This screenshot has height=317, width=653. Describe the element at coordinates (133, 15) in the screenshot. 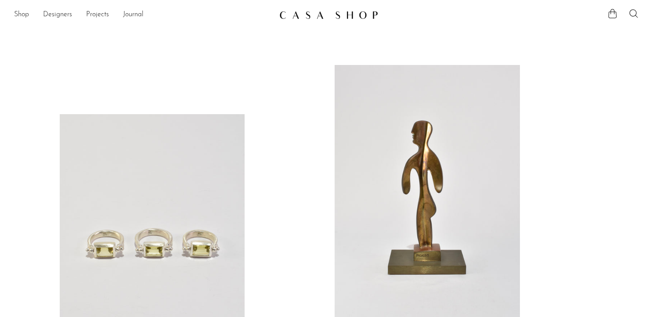

I see `a: Journal` at that location.